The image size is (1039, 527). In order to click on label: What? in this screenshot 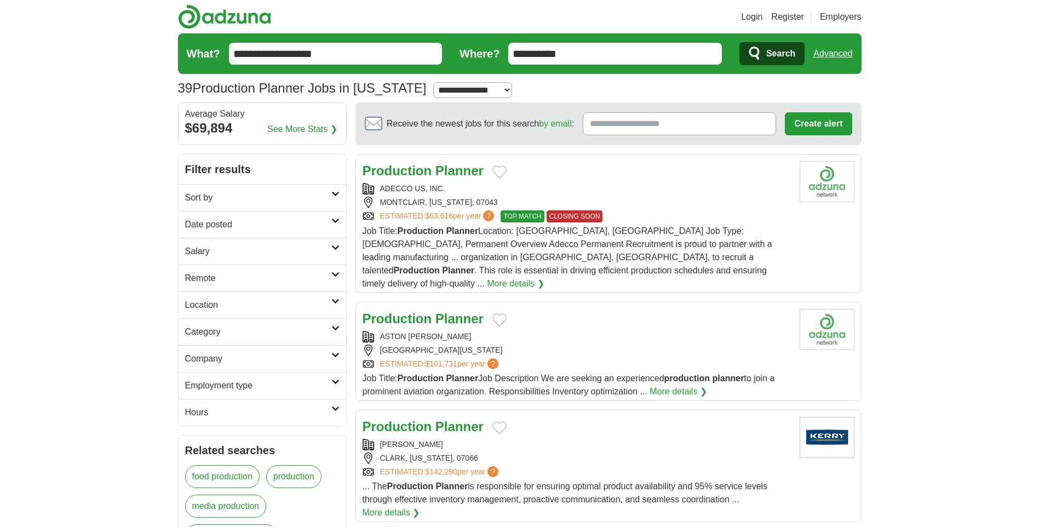, I will do `click(203, 54)`.